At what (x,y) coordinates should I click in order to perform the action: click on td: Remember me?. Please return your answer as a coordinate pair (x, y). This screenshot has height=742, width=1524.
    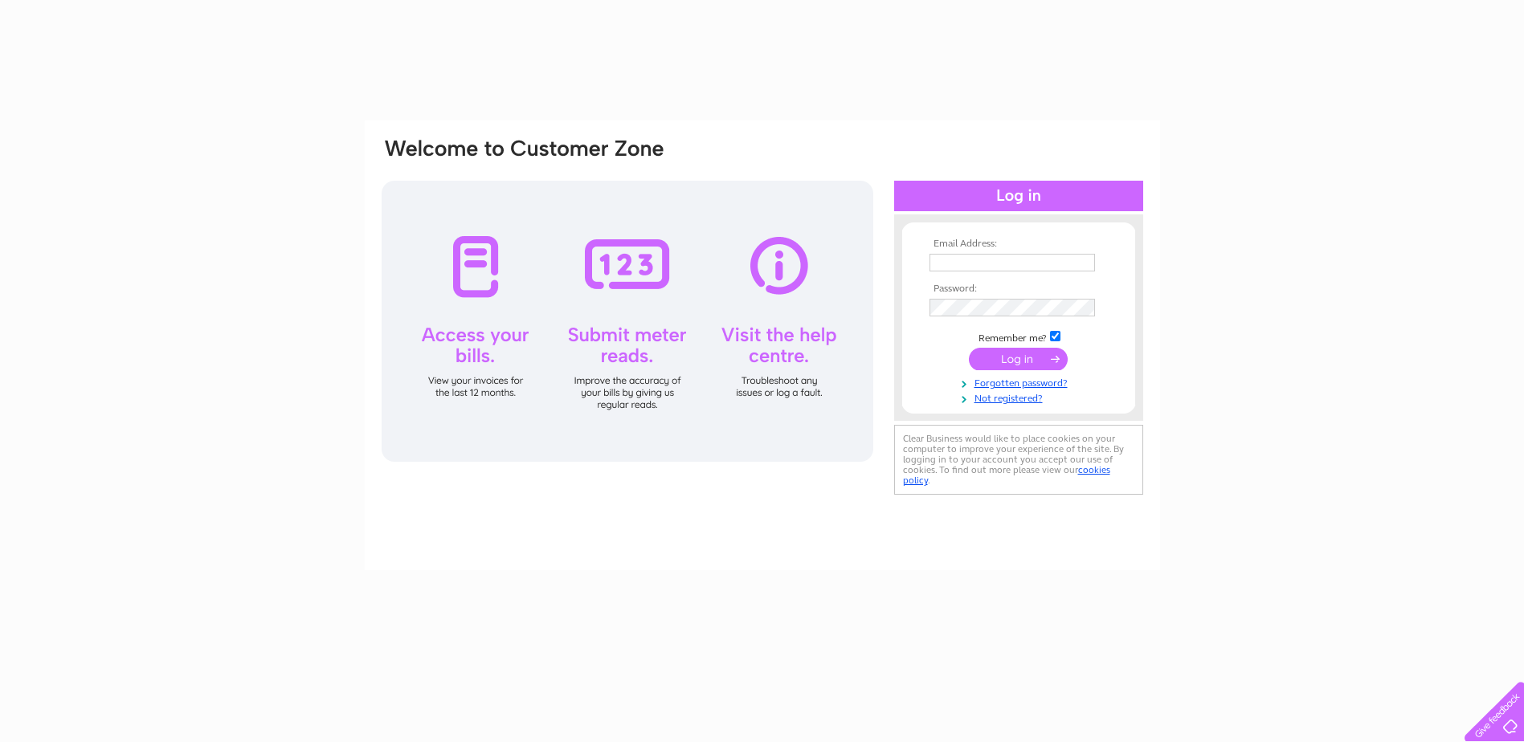
    Looking at the image, I should click on (1019, 337).